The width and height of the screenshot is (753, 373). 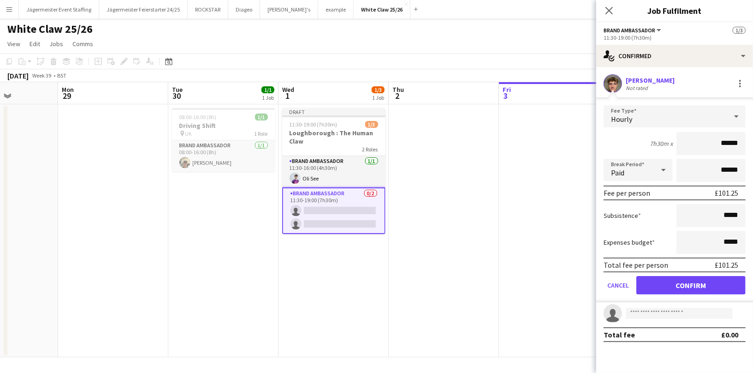 I want to click on button: Jägermeister Event Staffing, so click(x=59, y=9).